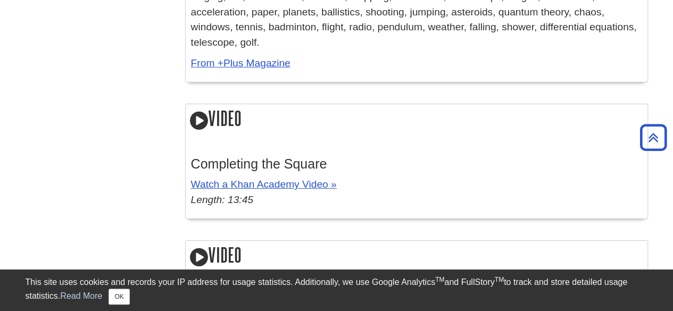  What do you see at coordinates (119, 297) in the screenshot?
I see `button: Close` at bounding box center [119, 297].